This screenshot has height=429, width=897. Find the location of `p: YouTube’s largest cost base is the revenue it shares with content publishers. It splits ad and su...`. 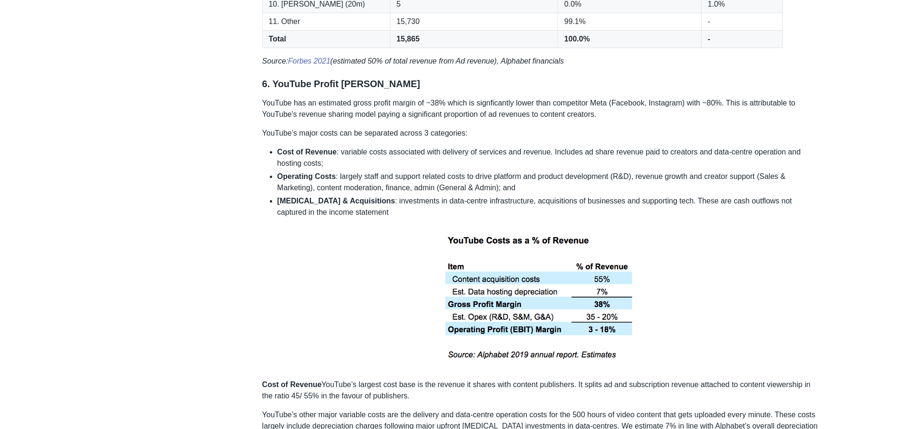

p: YouTube’s largest cost base is the revenue it shares with content publishers. It splits ad and su... is located at coordinates (542, 390).